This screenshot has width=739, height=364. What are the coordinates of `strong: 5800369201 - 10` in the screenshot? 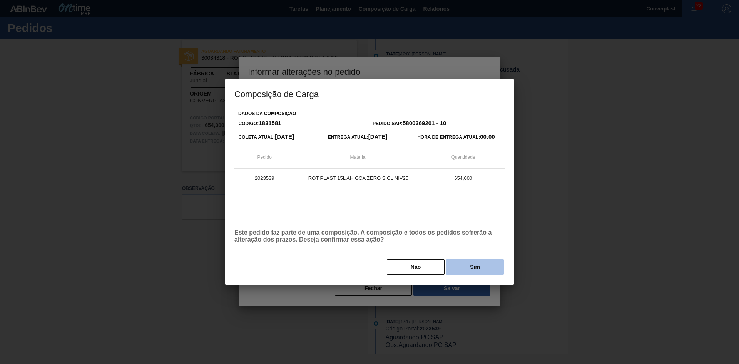 It's located at (424, 123).